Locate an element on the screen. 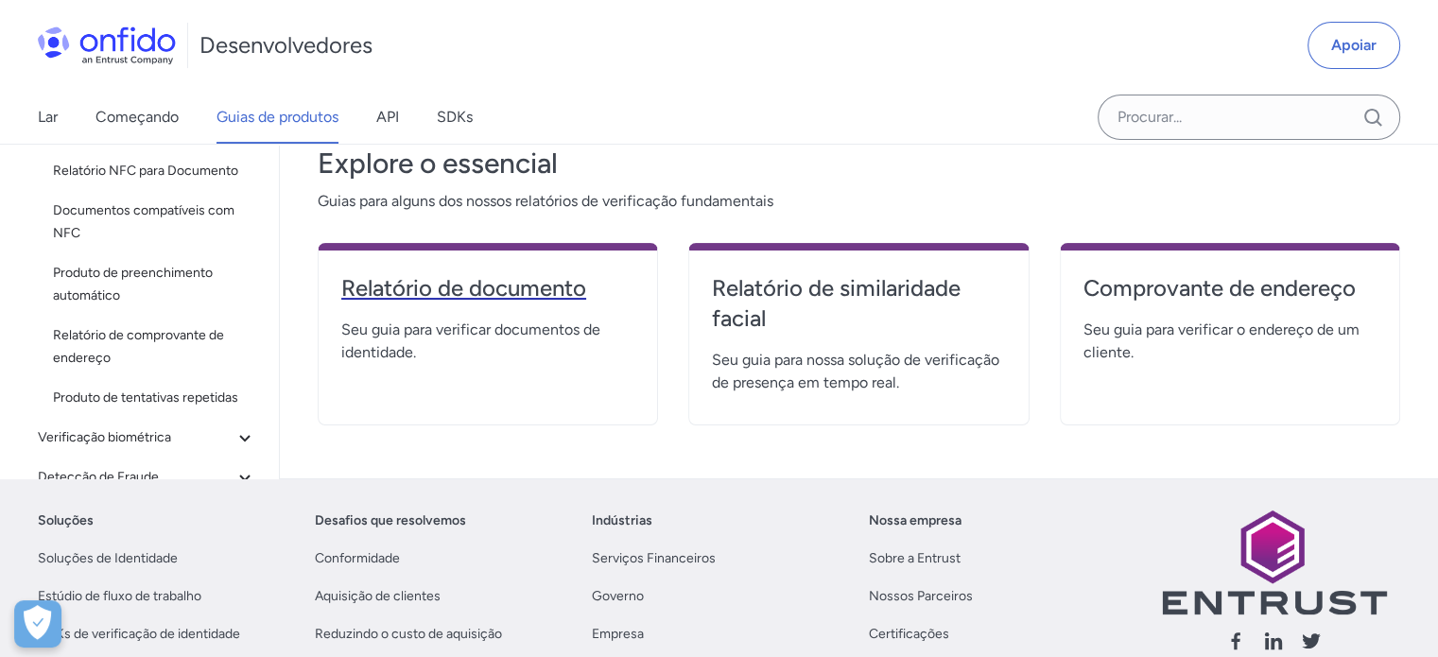  font: Desafios que resolvemos is located at coordinates (391, 520).